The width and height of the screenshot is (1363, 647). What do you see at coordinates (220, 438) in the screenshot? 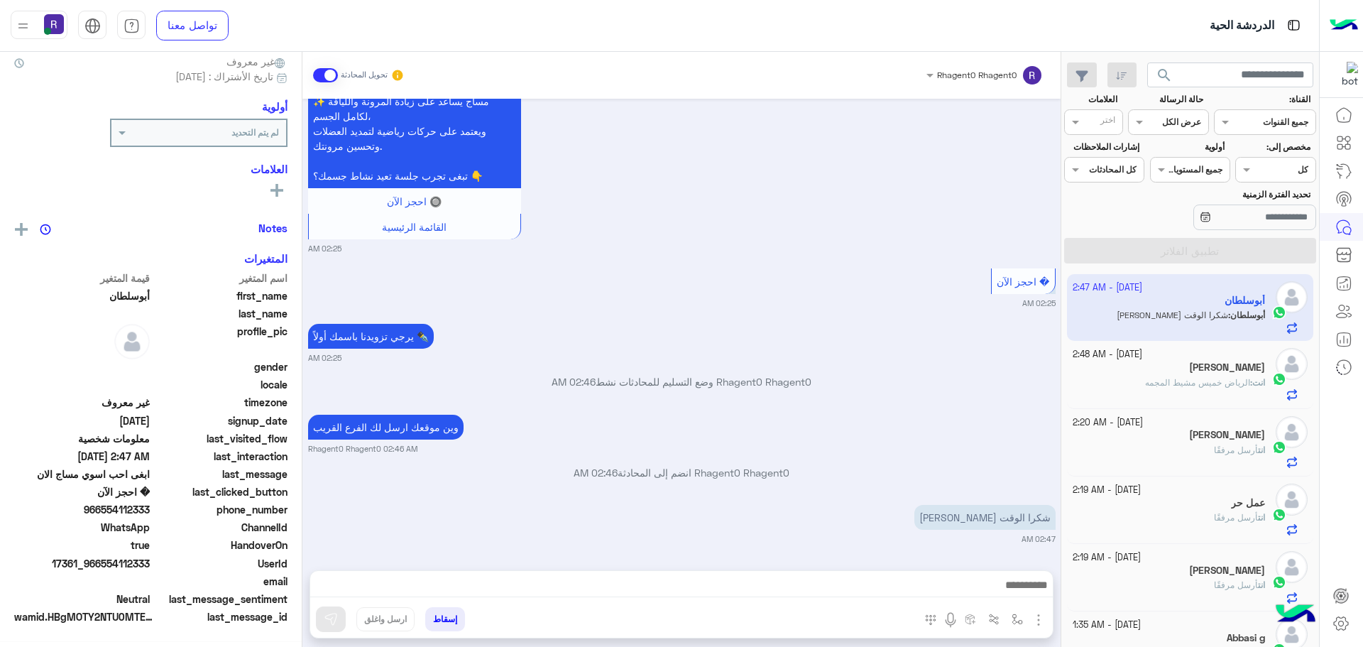
I see `span: last_visited_flow` at bounding box center [220, 438].